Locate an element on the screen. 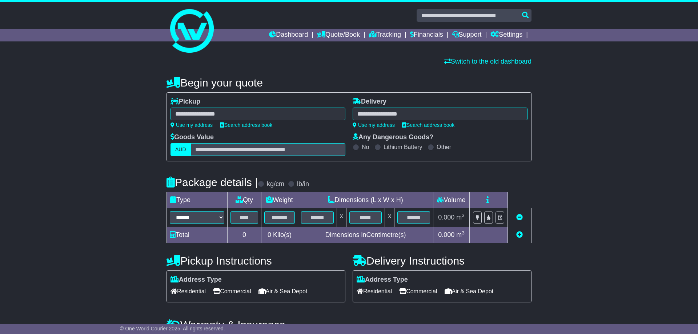 The image size is (698, 334). label: Other is located at coordinates (444, 147).